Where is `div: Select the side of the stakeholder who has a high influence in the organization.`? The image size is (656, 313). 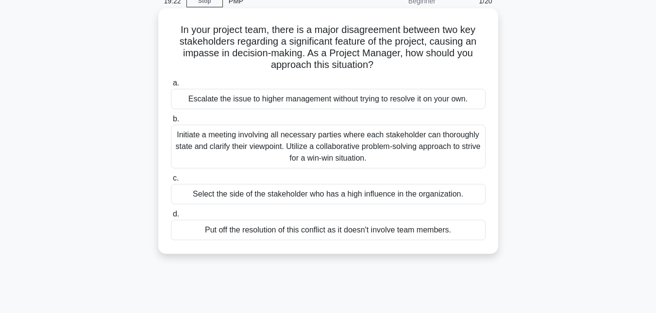
div: Select the side of the stakeholder who has a high influence in the organization. is located at coordinates (328, 194).